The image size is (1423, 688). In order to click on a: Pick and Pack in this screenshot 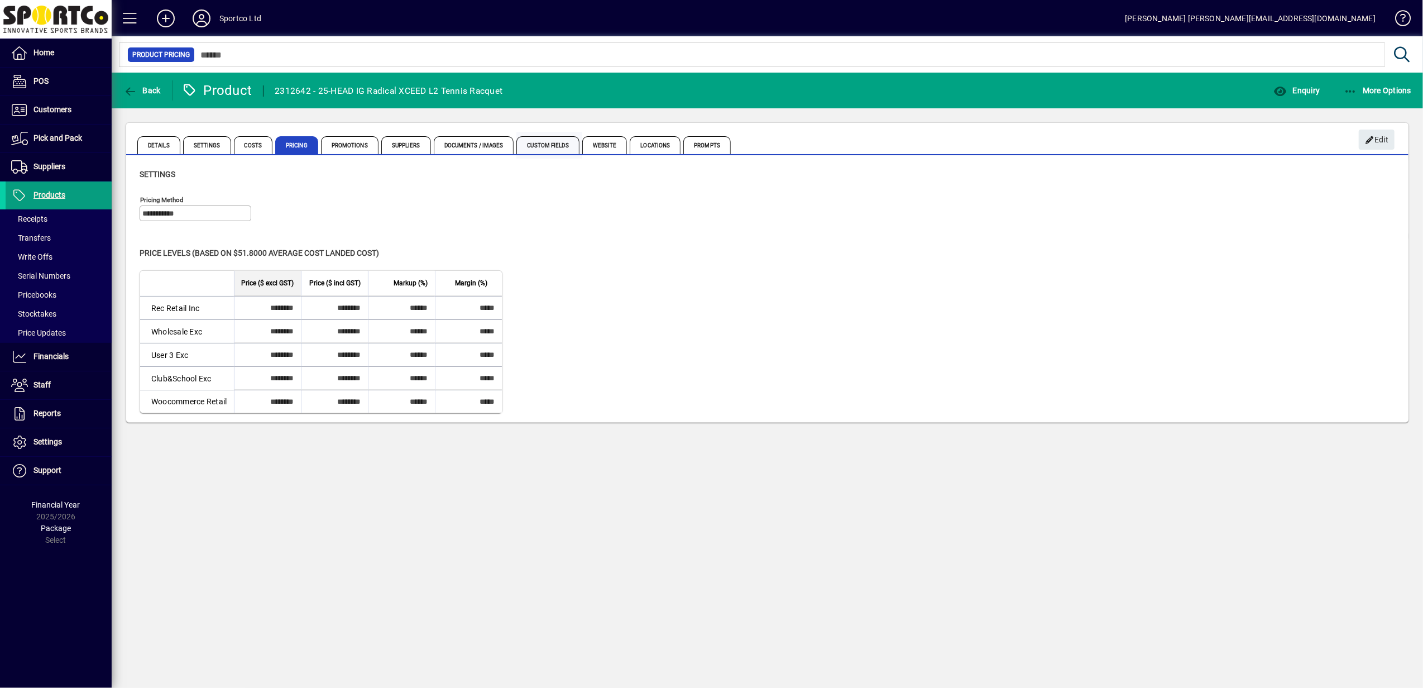, I will do `click(59, 138)`.